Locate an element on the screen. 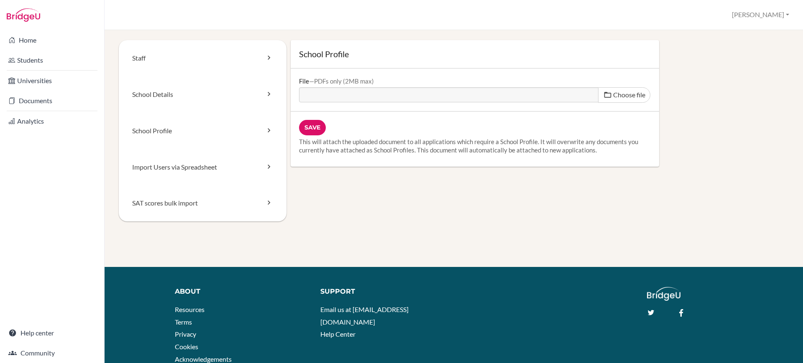 The width and height of the screenshot is (803, 363). a: Analytics is located at coordinates (52, 121).